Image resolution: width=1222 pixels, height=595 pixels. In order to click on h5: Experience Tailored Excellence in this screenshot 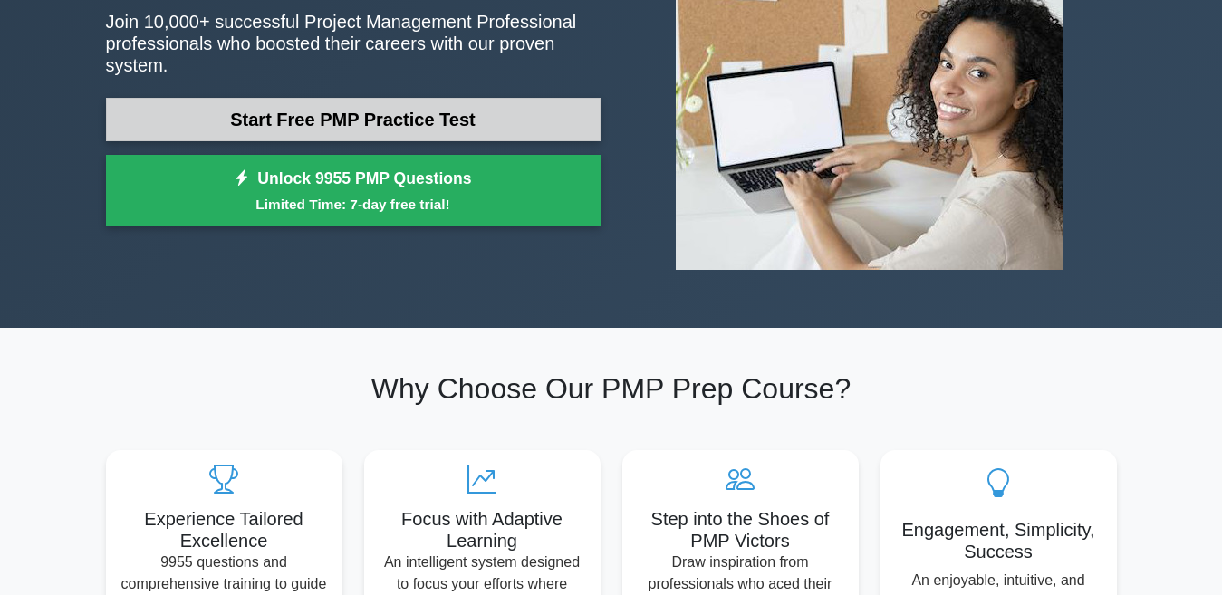, I will do `click(224, 530)`.